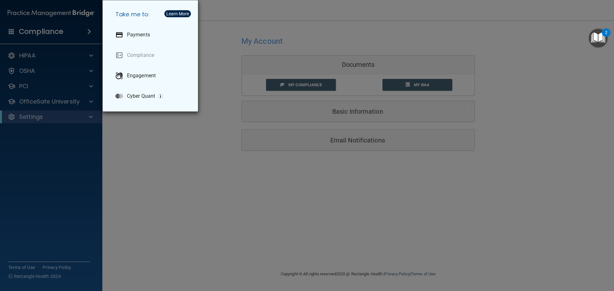 Image resolution: width=614 pixels, height=291 pixels. I want to click on p: Payments, so click(138, 35).